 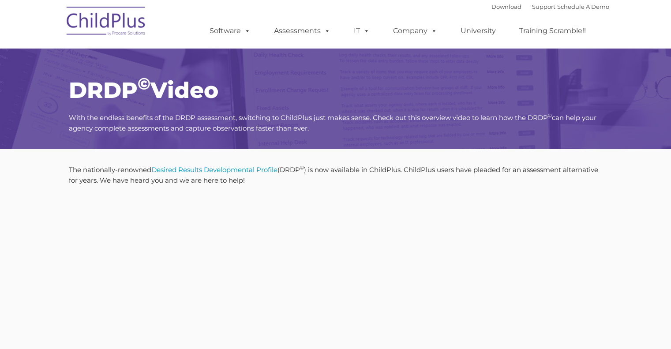 I want to click on a: IT, so click(x=362, y=31).